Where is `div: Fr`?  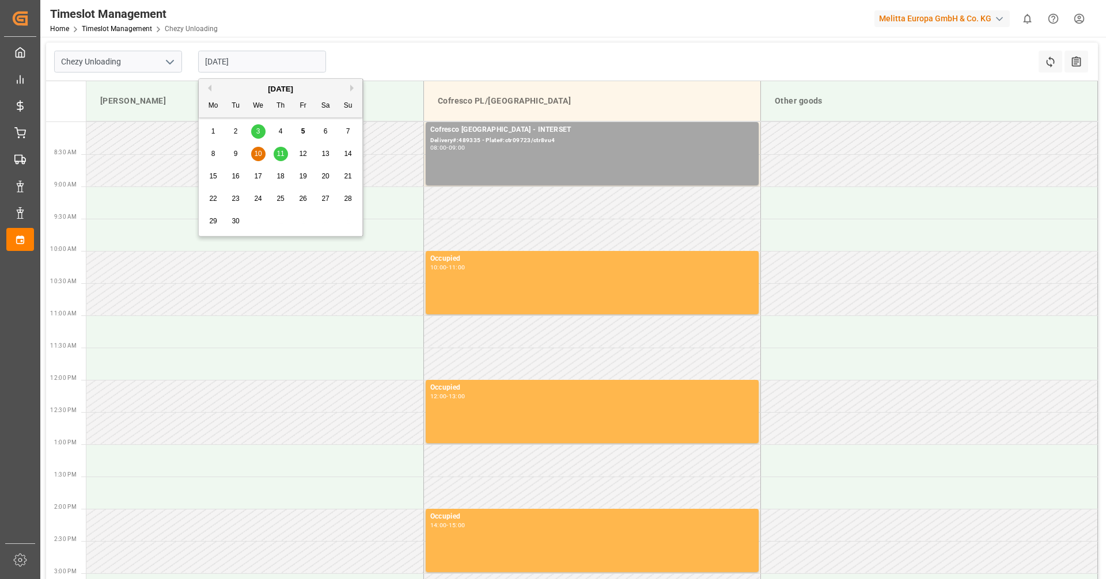 div: Fr is located at coordinates (303, 106).